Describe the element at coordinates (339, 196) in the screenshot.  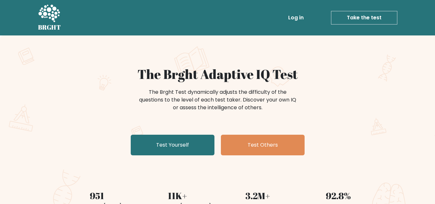
I see `div: 92.8%` at that location.